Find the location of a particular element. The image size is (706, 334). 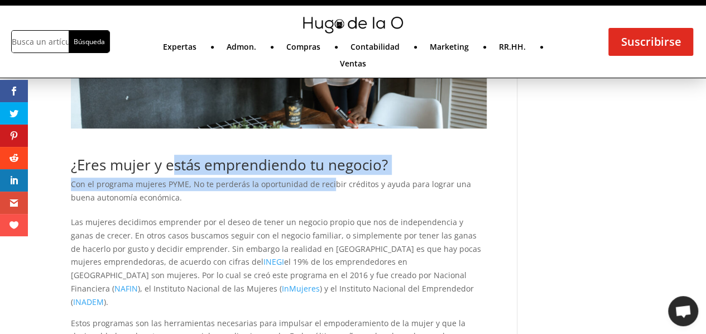

p: Las mujeres decidimos emprender por el deseo de tener un negocio propio que nos de independencia ... is located at coordinates (278, 266).